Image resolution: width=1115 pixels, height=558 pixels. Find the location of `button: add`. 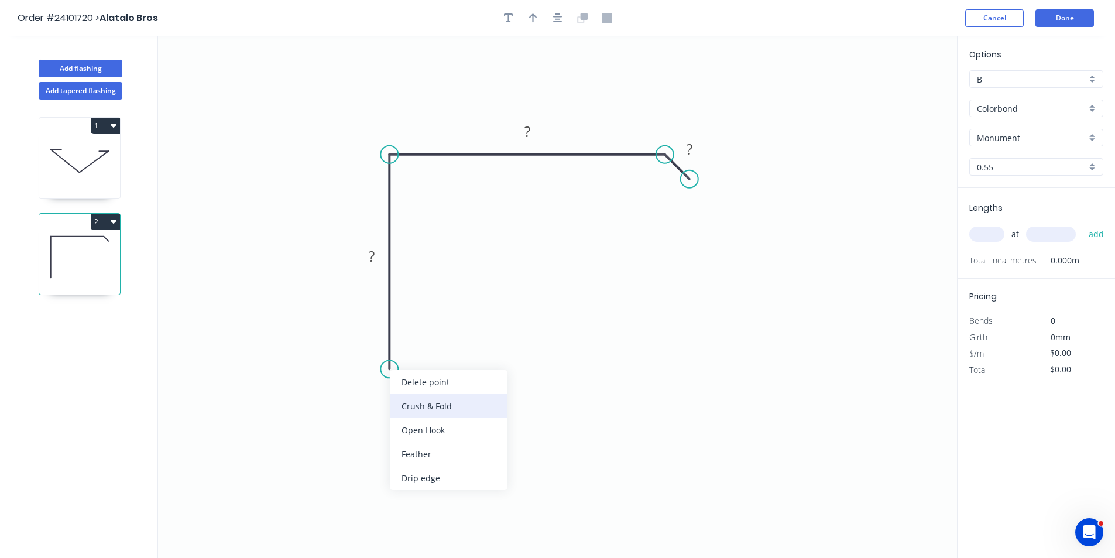

button: add is located at coordinates (1096, 234).